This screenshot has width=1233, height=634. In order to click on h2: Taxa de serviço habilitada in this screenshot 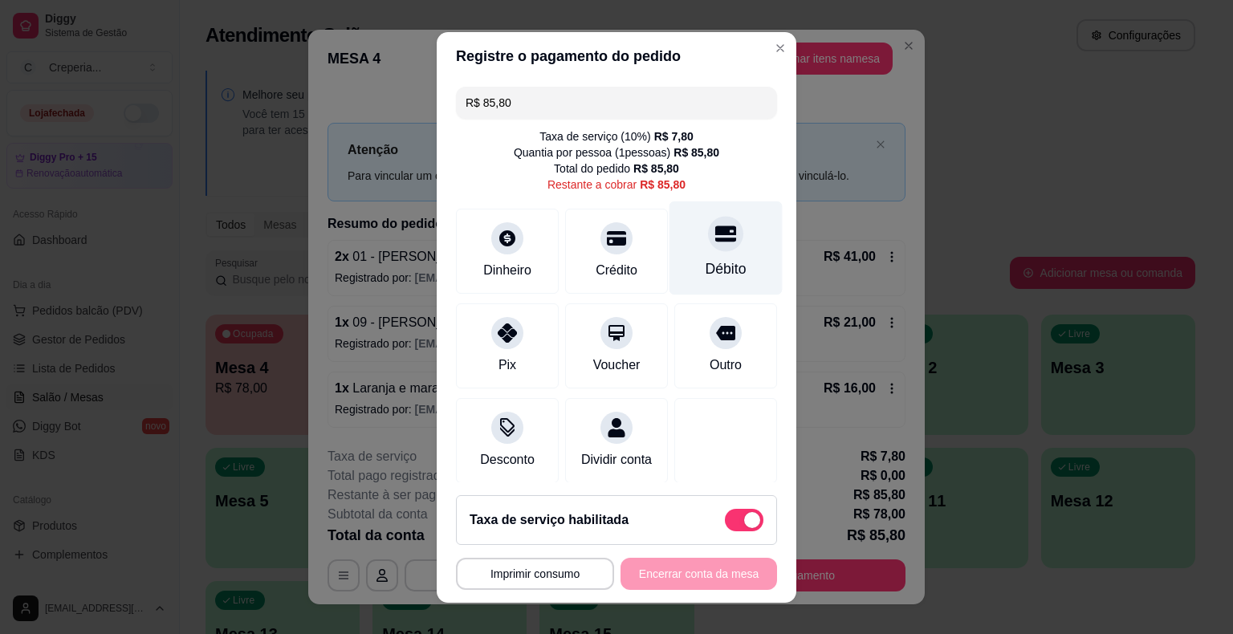, I will do `click(549, 520)`.